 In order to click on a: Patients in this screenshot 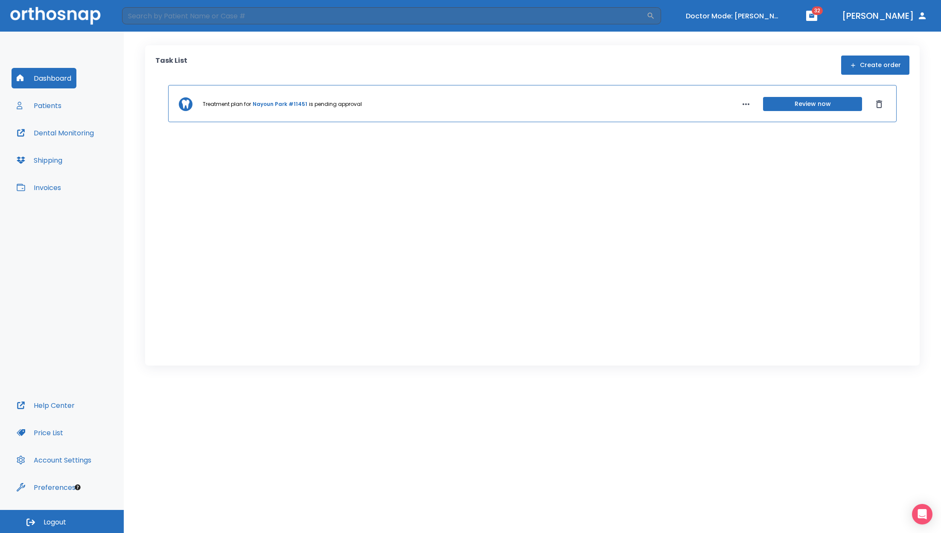, I will do `click(39, 105)`.